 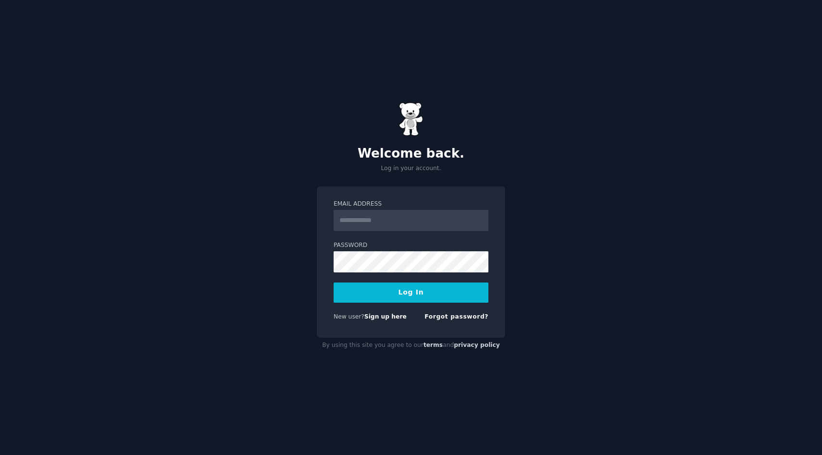 I want to click on a: terms, so click(x=433, y=345).